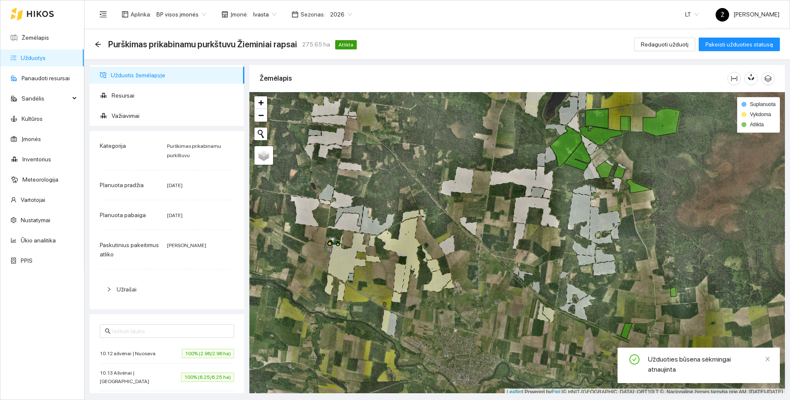 Image resolution: width=790 pixels, height=400 pixels. What do you see at coordinates (514, 392) in the screenshot?
I see `a: Leaflet` at bounding box center [514, 392].